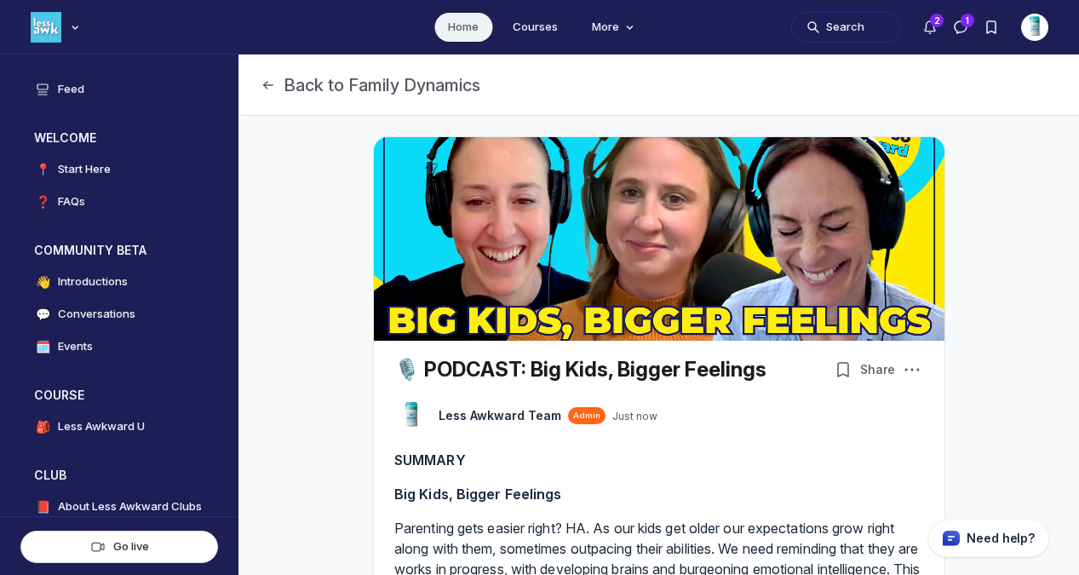 This screenshot has height=575, width=1079. I want to click on h4: Events, so click(75, 347).